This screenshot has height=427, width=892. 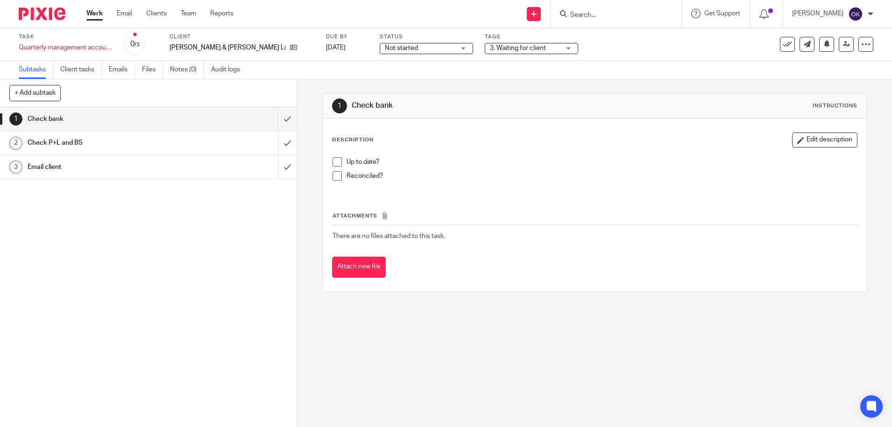 I want to click on a: Emails, so click(x=122, y=70).